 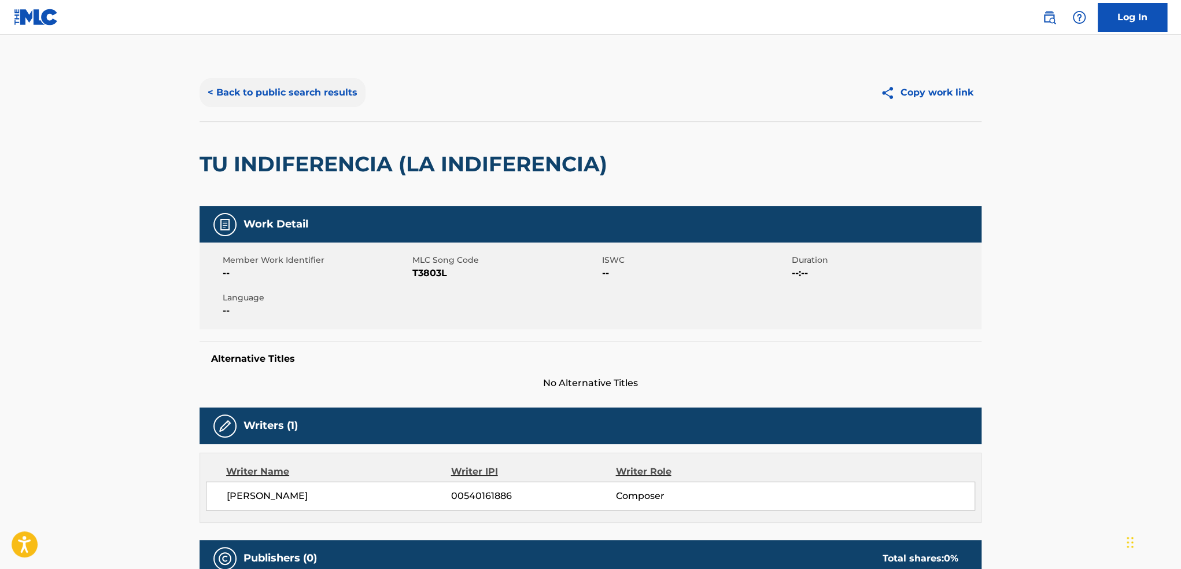 I want to click on span: Composer, so click(x=690, y=496).